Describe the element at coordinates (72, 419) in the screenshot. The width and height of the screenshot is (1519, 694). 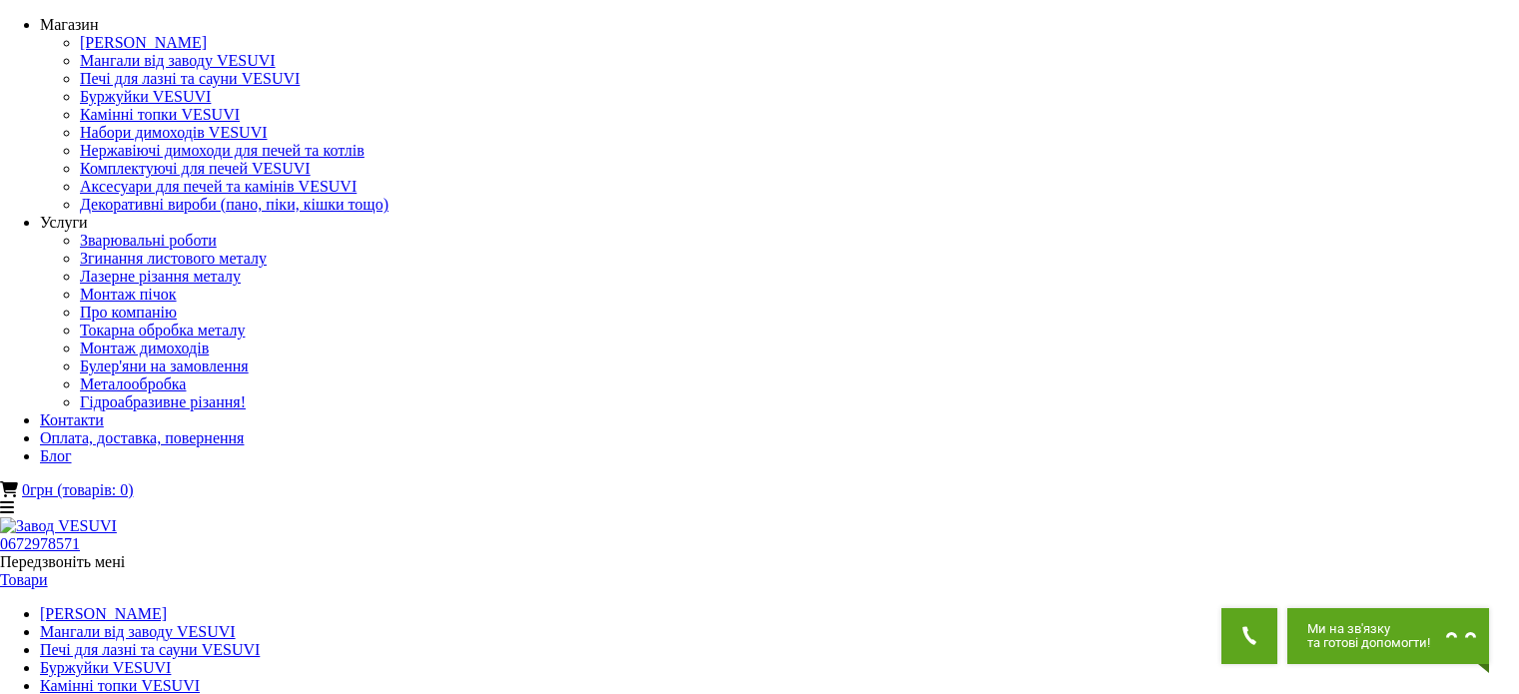
I see `a: Контакти` at that location.